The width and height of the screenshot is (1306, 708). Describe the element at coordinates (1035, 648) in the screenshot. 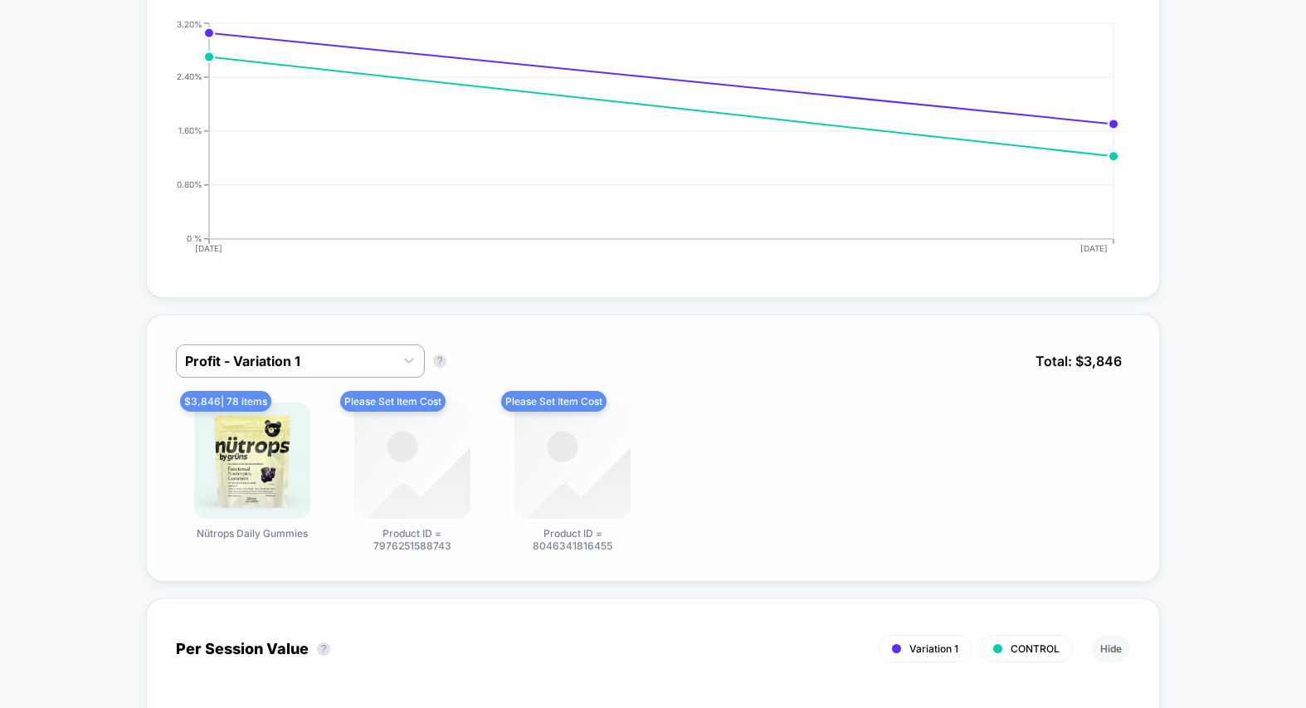

I see `span: CONTROL` at that location.